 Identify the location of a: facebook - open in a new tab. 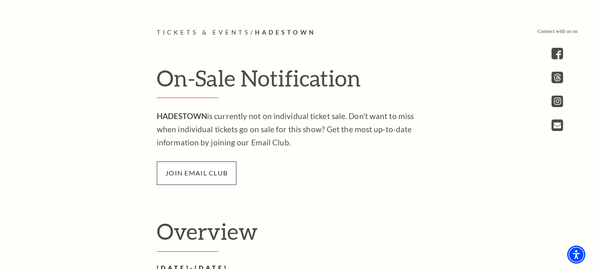
(558, 54).